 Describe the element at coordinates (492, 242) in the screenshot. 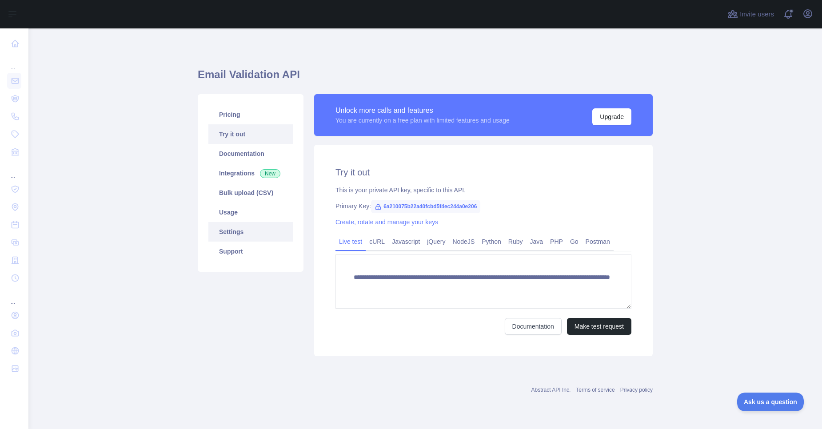

I see `a: Python` at that location.